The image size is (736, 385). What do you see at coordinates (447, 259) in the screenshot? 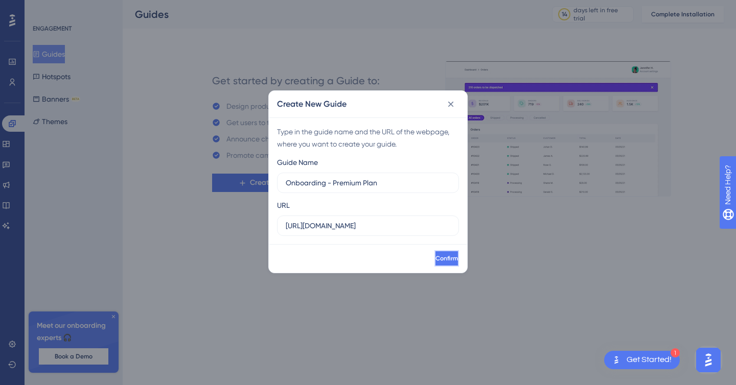
I see `span: Confirm` at bounding box center [447, 259].